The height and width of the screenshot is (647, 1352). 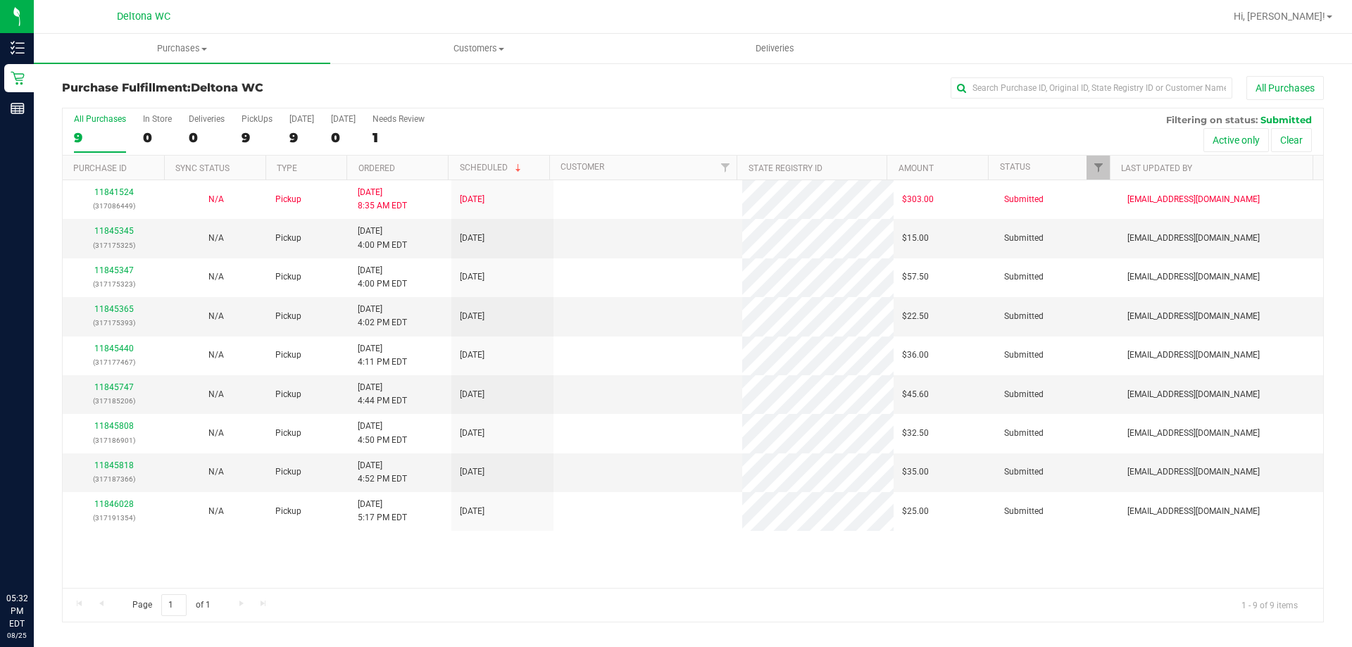 I want to click on input: 1, so click(x=174, y=605).